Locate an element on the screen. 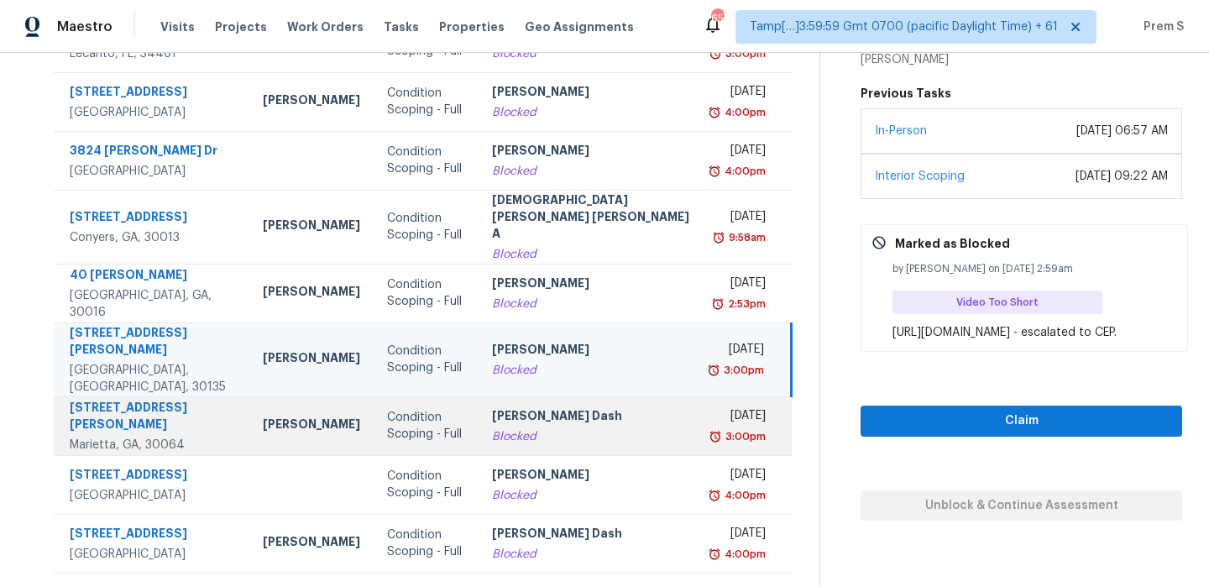 The image size is (1209, 587). p: Marked as Blocked is located at coordinates (952, 243).